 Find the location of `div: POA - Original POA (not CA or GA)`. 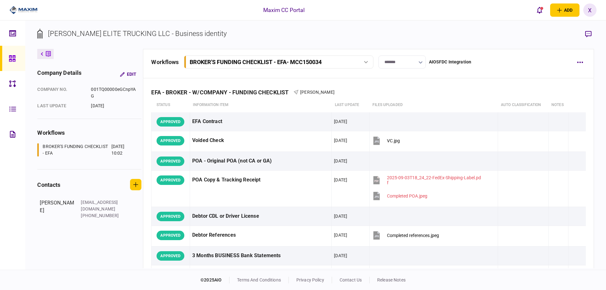

div: POA - Original POA (not CA or GA) is located at coordinates (261, 161).